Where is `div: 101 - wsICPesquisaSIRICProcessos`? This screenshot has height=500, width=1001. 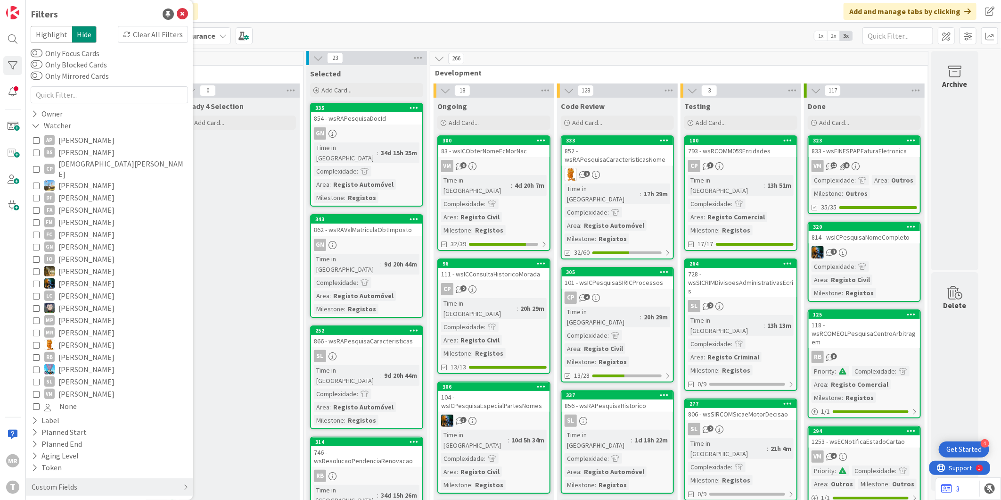
div: 101 - wsICPesquisaSIRICProcessos is located at coordinates (618, 282).